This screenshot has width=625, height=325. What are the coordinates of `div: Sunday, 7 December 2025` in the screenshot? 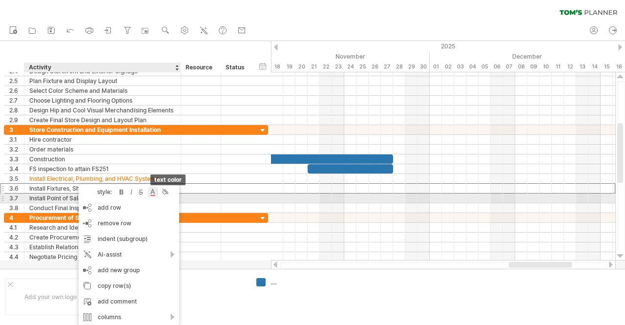 It's located at (509, 66).